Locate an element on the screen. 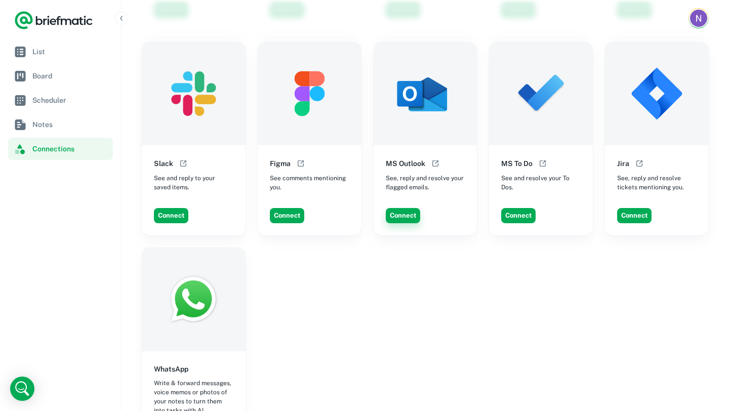 This screenshot has height=411, width=729. span: Connections is located at coordinates (70, 149).